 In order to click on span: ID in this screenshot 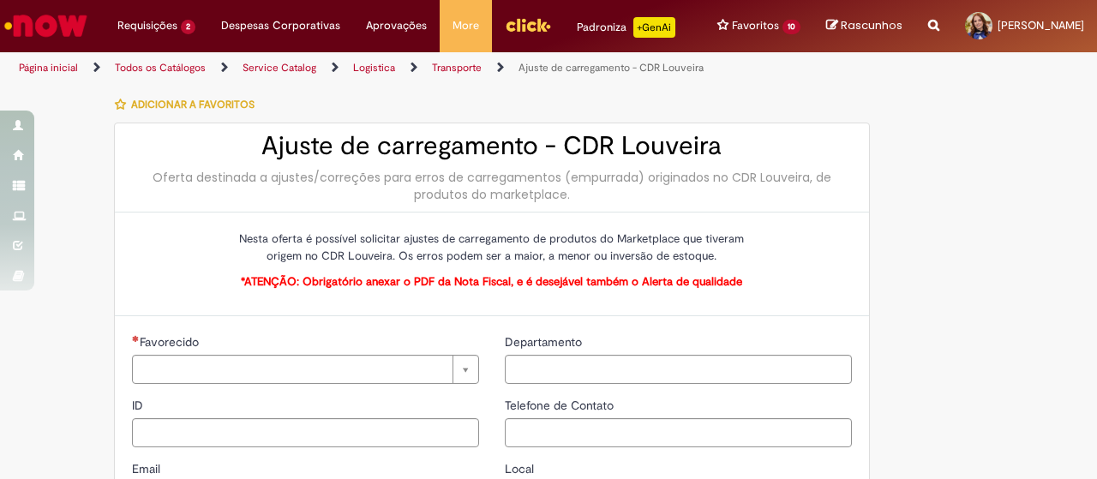, I will do `click(139, 405)`.